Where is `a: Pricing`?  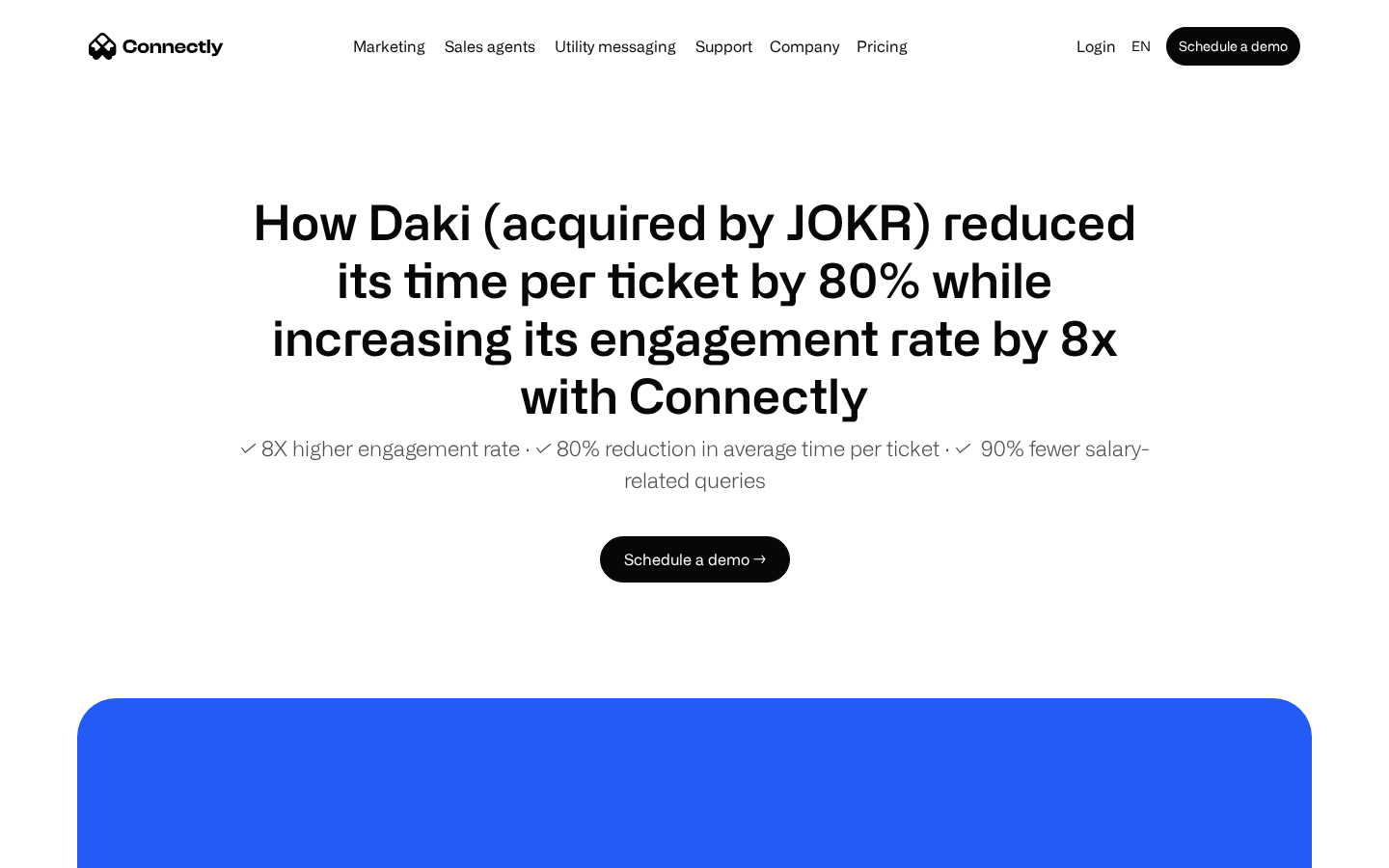 a: Pricing is located at coordinates (882, 46).